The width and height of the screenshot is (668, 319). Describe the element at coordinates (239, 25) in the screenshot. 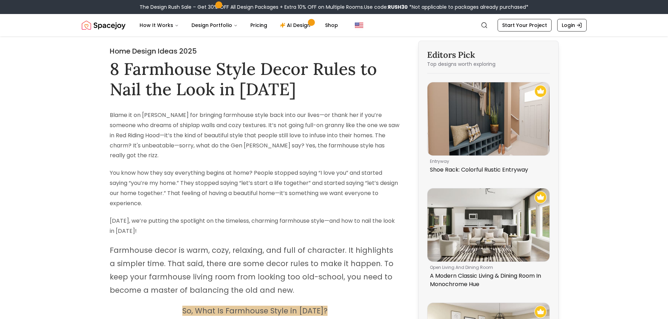

I see `nav: Main` at that location.